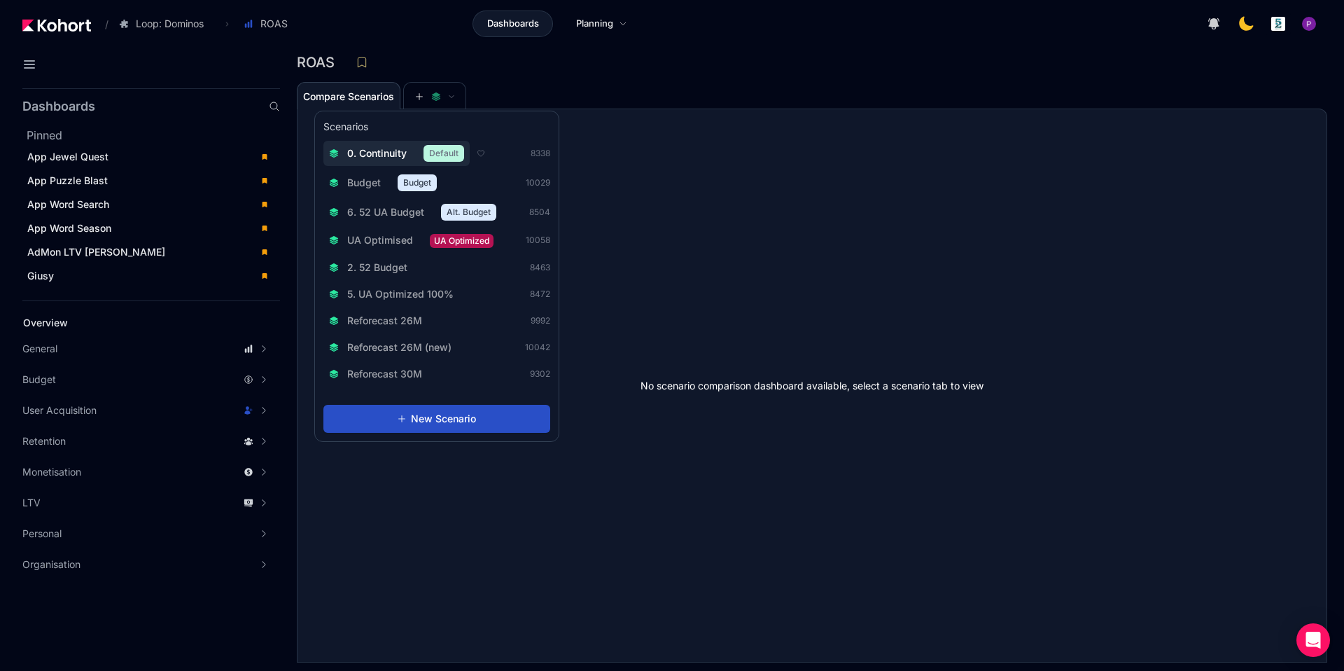  What do you see at coordinates (44, 441) in the screenshot?
I see `span: Retention` at bounding box center [44, 441].